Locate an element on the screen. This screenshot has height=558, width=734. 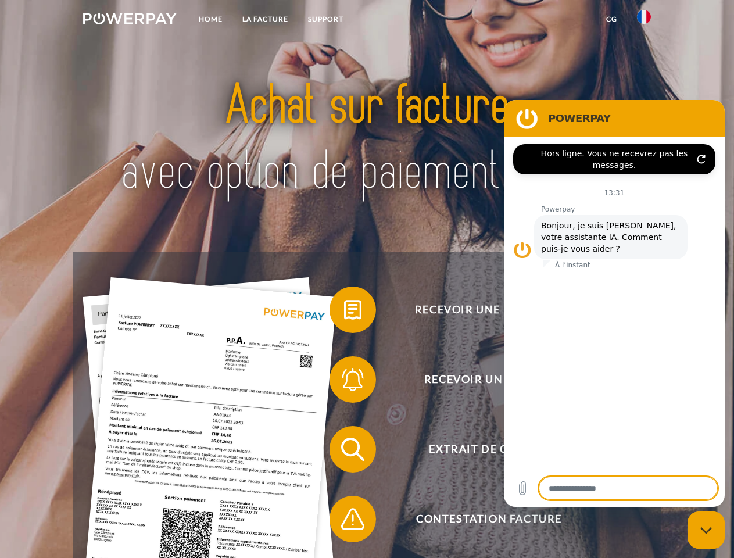
a: Contestation Facture is located at coordinates (481, 519).